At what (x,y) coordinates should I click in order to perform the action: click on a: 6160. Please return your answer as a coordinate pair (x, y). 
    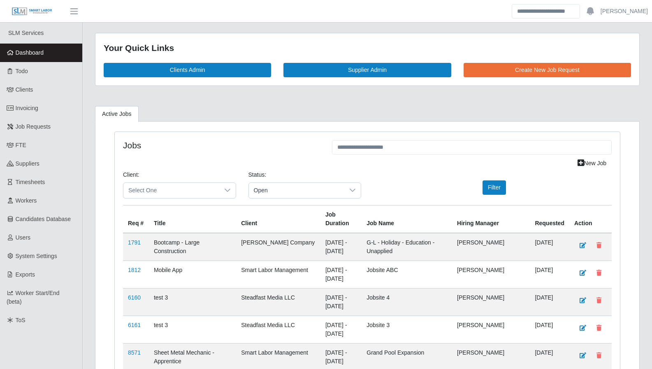
    Looking at the image, I should click on (134, 298).